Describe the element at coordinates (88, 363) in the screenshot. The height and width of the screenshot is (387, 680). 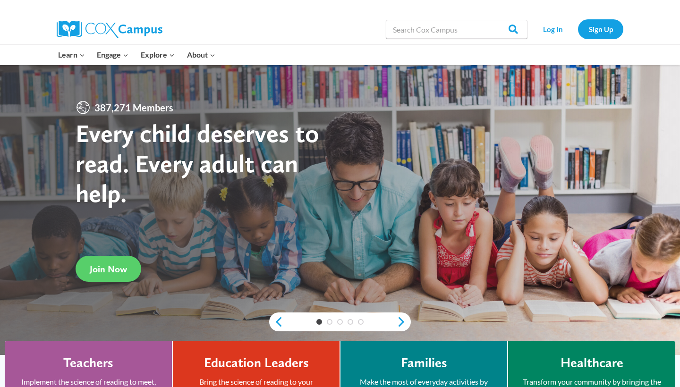
I see `h4: Teachers` at that location.